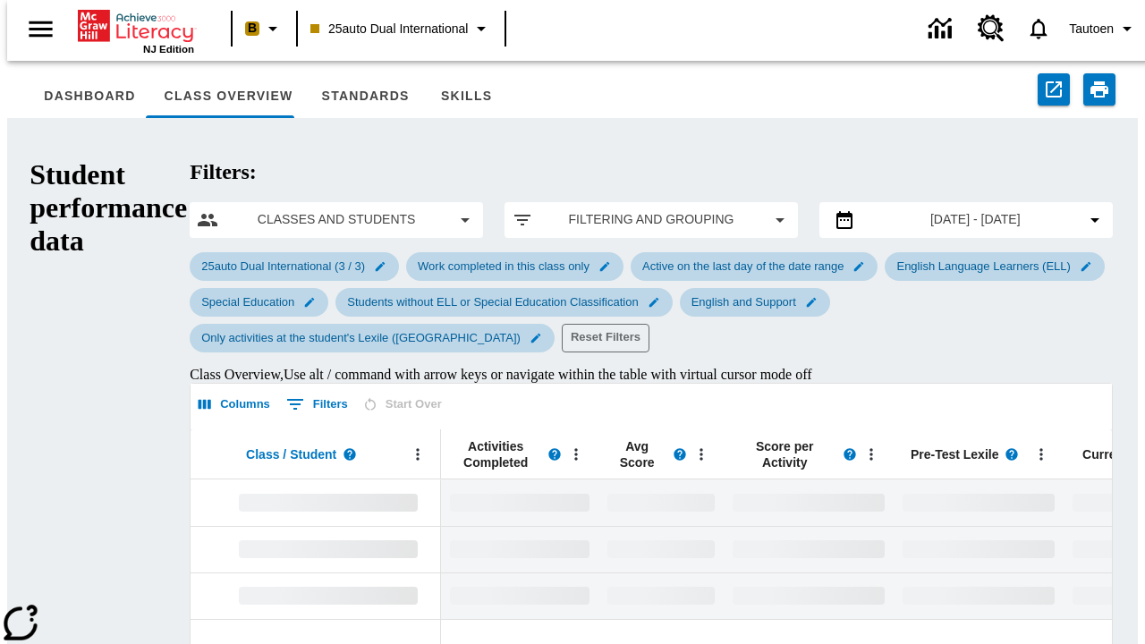  What do you see at coordinates (234, 404) in the screenshot?
I see `button: Select columns` at bounding box center [234, 404].